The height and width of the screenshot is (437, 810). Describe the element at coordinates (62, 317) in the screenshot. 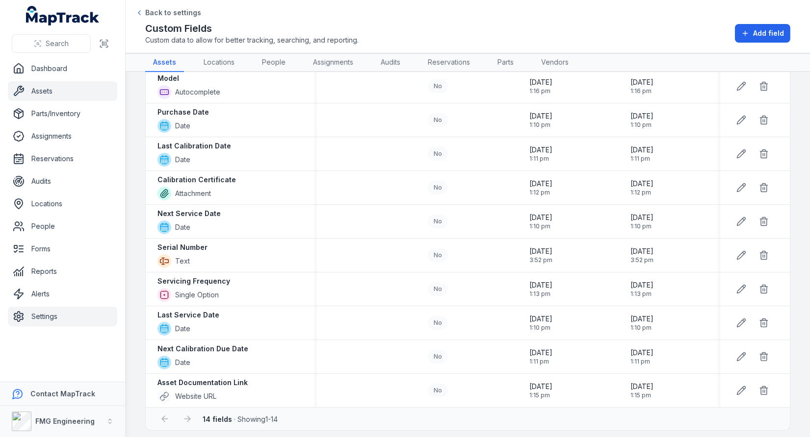

I see `a: Settings` at that location.